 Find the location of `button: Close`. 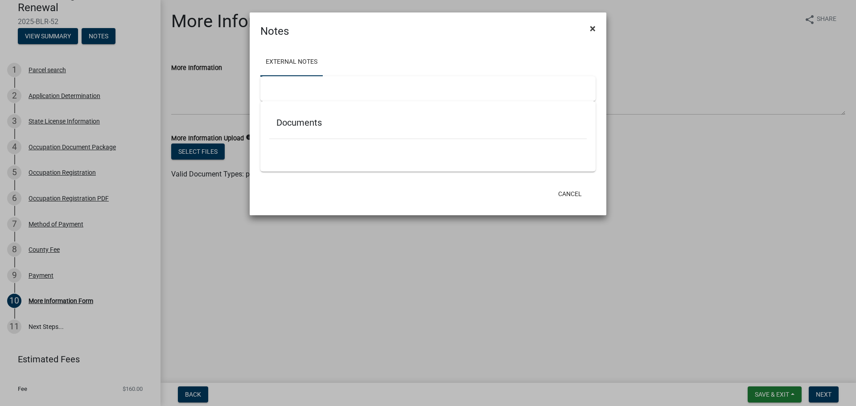

button: Close is located at coordinates (592, 29).